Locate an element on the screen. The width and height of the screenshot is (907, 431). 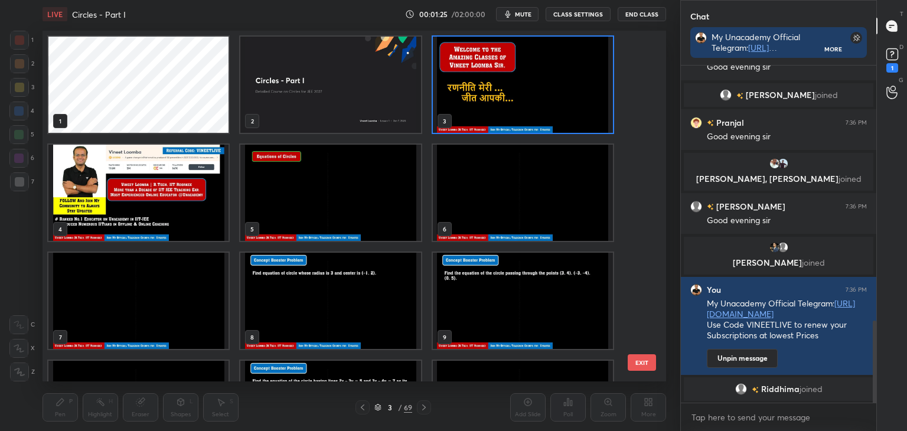
img: d506802cbe14499c823a35c29ce1beec.jpg is located at coordinates (775, 164).